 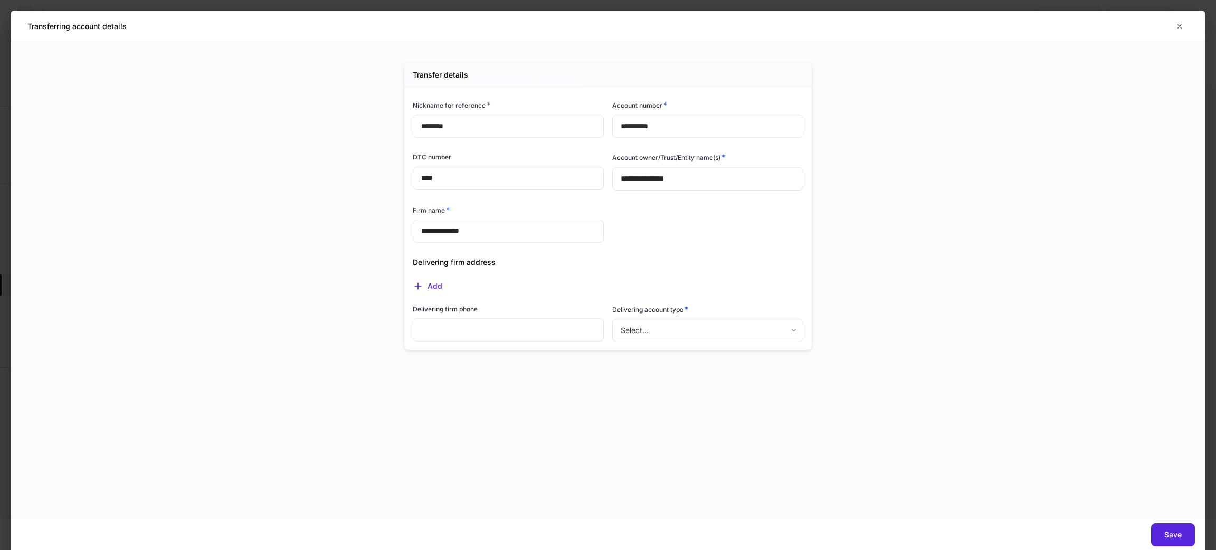 What do you see at coordinates (451, 105) in the screenshot?
I see `h6: Nickname for reference` at bounding box center [451, 105].